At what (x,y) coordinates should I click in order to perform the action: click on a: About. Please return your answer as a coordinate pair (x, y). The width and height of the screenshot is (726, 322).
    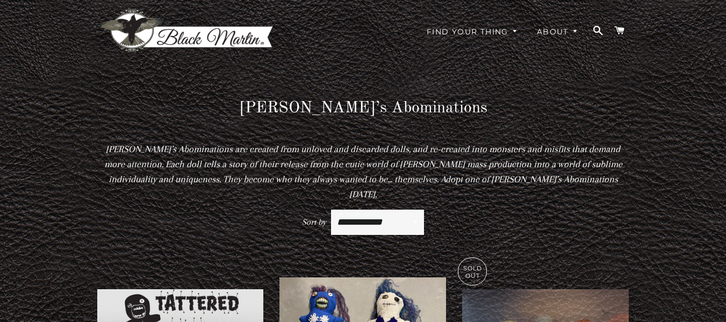
    Looking at the image, I should click on (558, 32).